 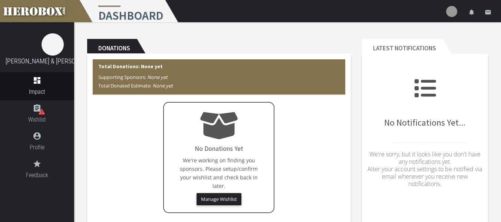 I want to click on span: Total Donated Estimate:, so click(x=135, y=86).